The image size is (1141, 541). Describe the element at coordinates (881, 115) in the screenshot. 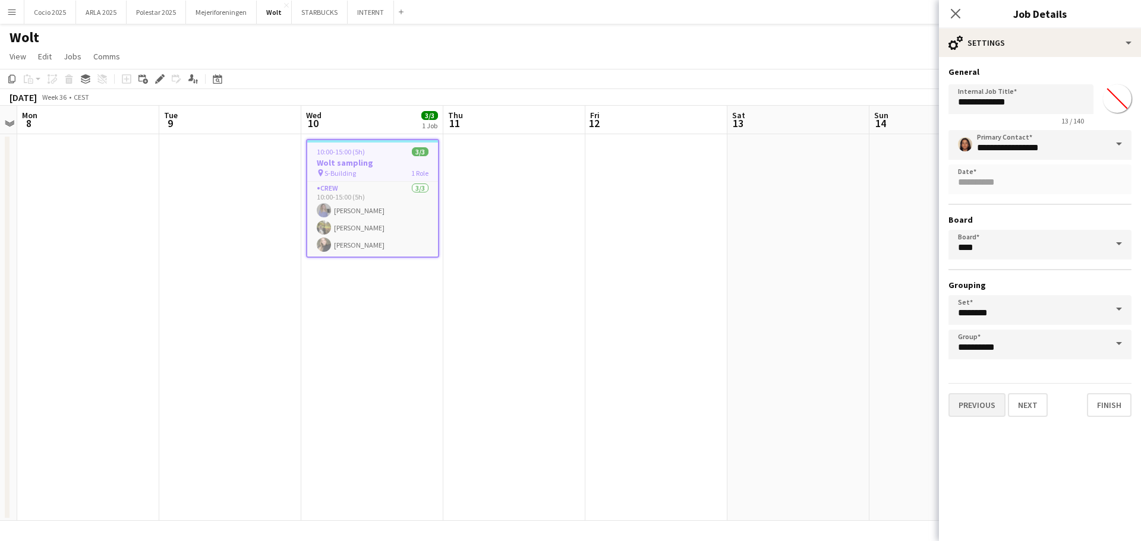

I see `span: Sun` at that location.